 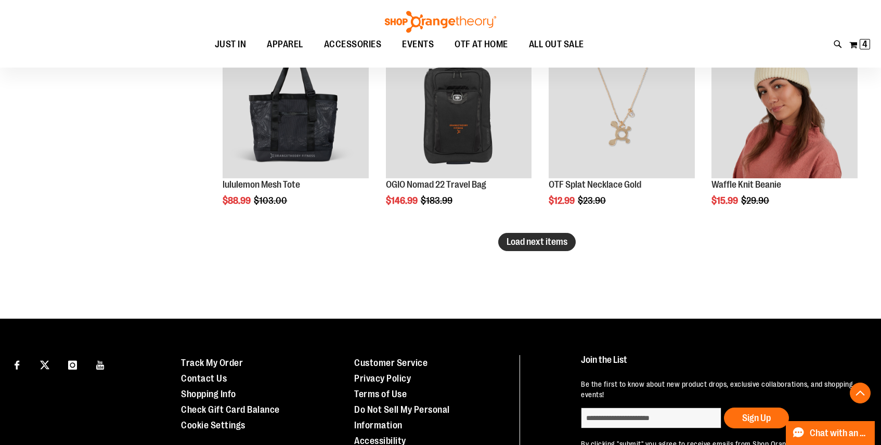 What do you see at coordinates (557, 44) in the screenshot?
I see `span: ALL OUT SALE` at bounding box center [557, 44].